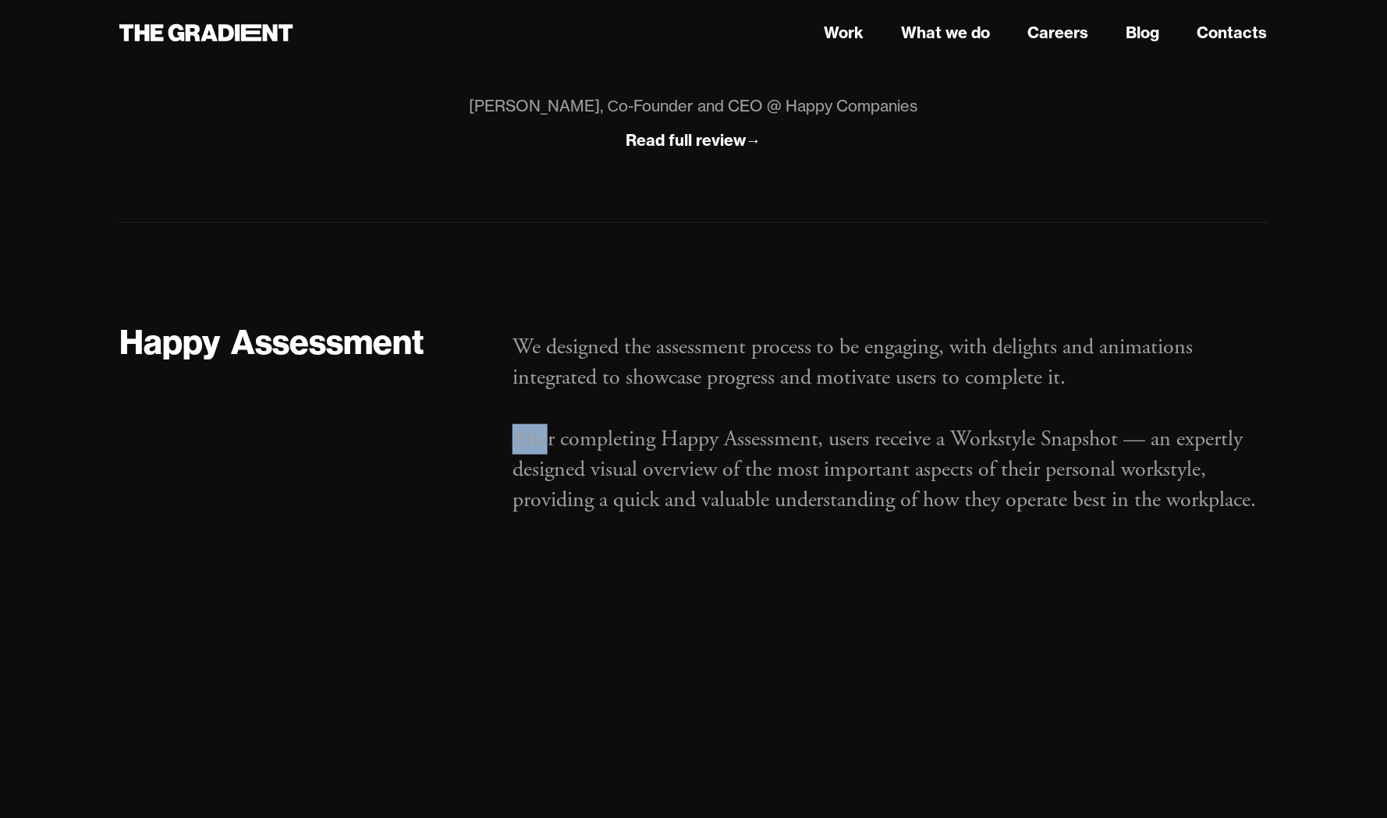 The width and height of the screenshot is (1387, 818). Describe the element at coordinates (890, 423) in the screenshot. I see `p: We designed the assessment process to be engaging, with delights and animations integrated to sho...` at that location.